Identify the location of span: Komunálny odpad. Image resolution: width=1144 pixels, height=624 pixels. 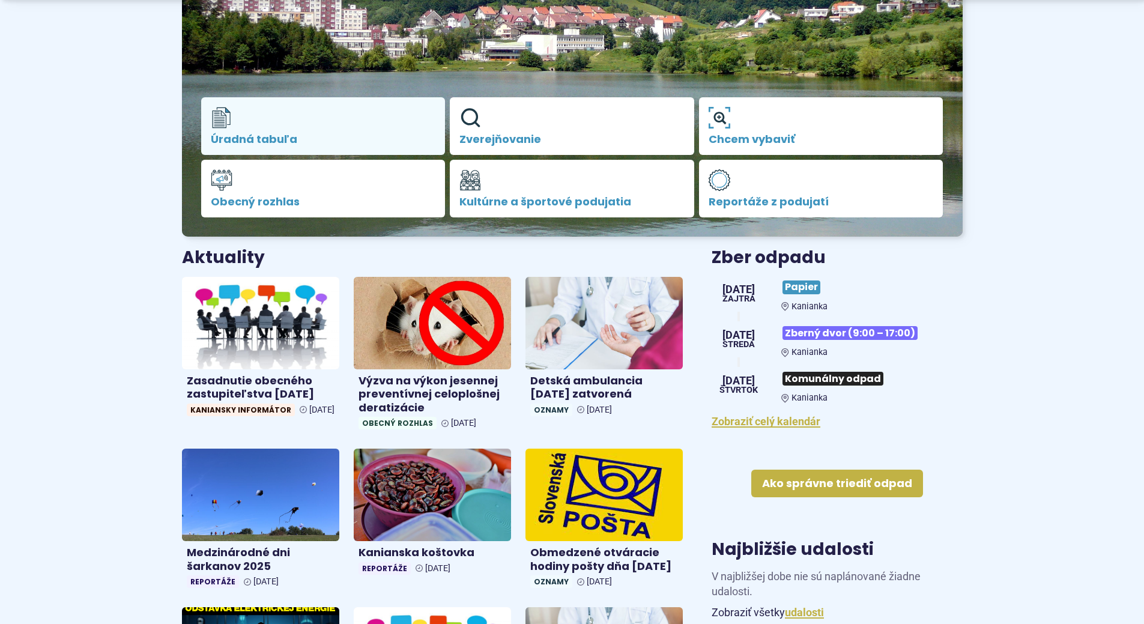
(833, 378).